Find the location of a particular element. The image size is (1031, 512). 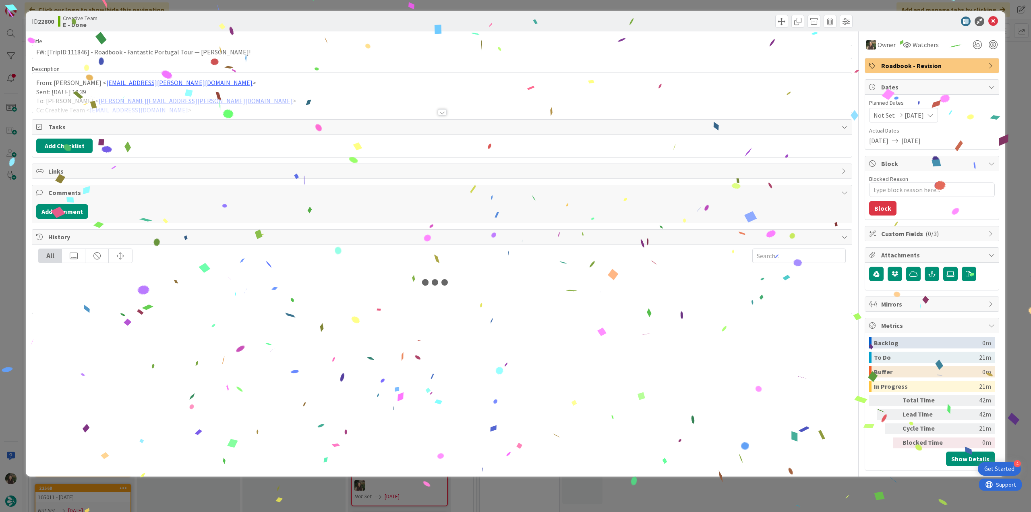

span: History is located at coordinates (443, 237).